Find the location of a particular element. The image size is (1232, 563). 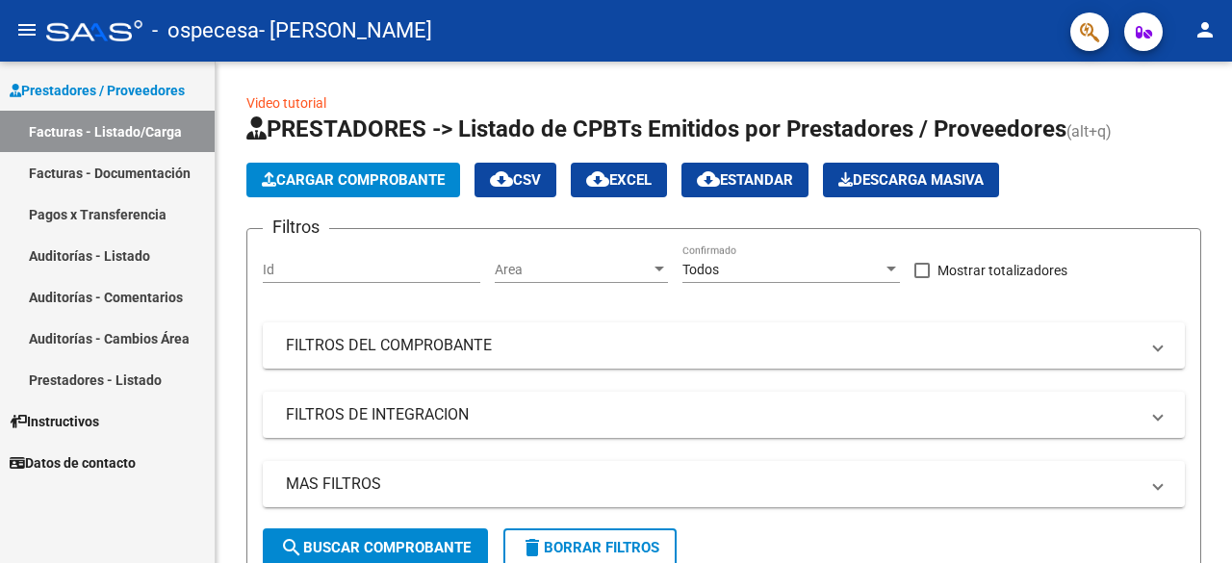

span: Borrar Filtros is located at coordinates (590, 547).